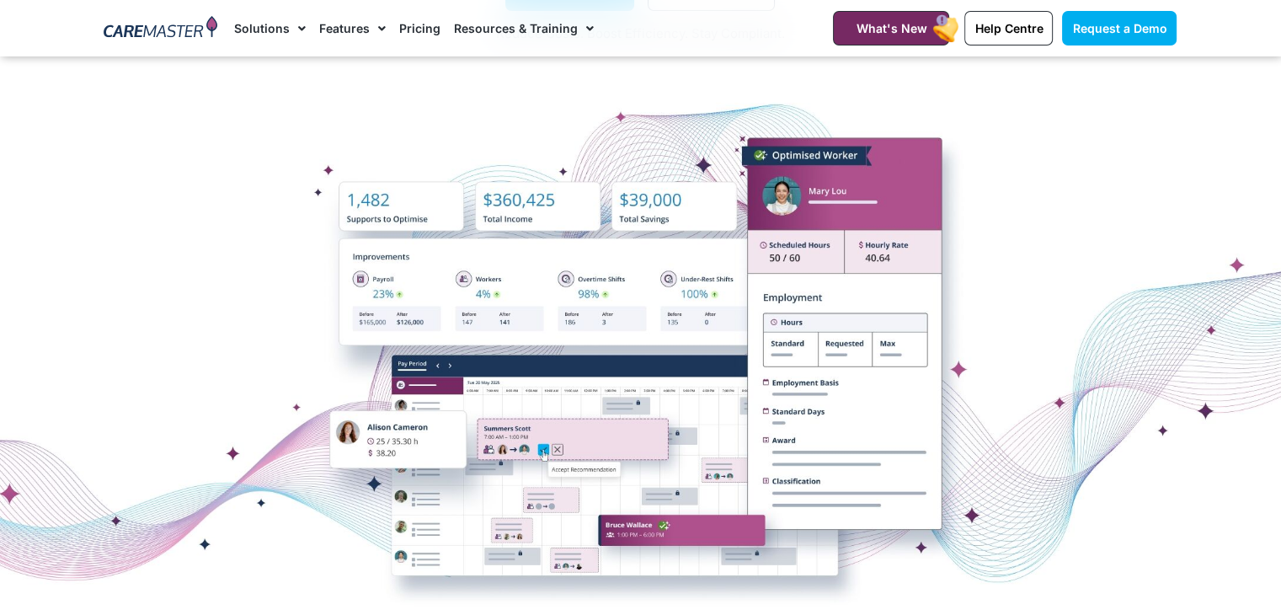 This screenshot has width=1281, height=615. I want to click on a: Request a Demo, so click(1119, 28).